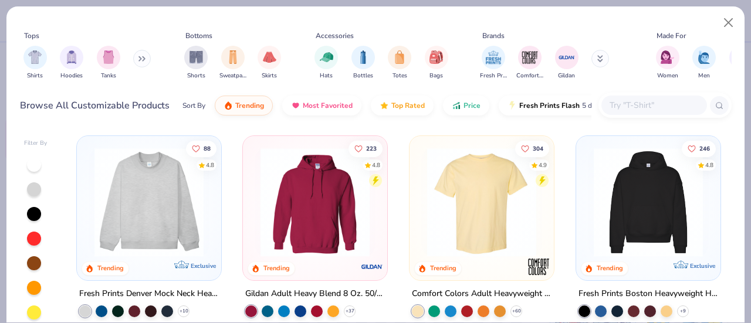 This screenshot has width=751, height=323. I want to click on img: TopRated.gif, so click(384, 106).